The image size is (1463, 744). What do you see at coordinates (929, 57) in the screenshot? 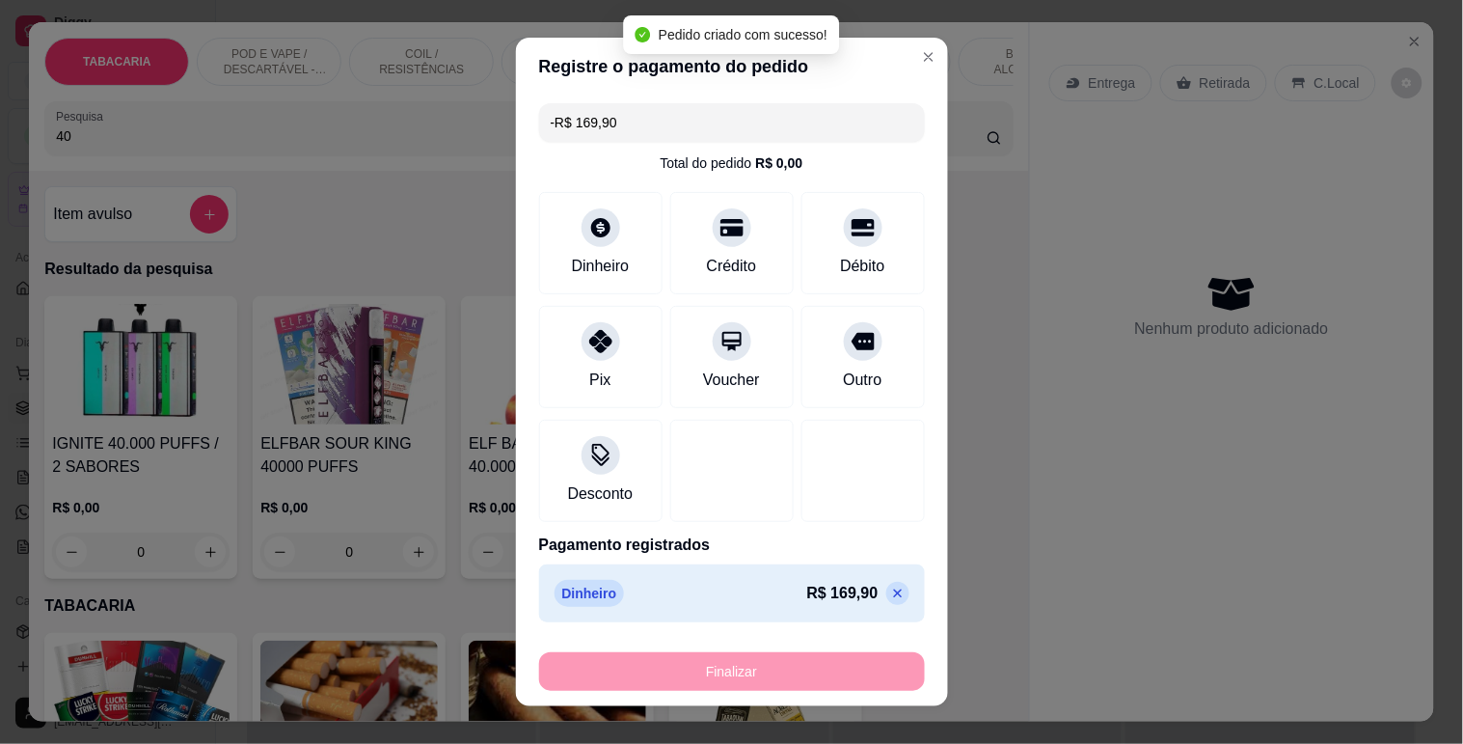
I see `button: Close` at bounding box center [929, 57].